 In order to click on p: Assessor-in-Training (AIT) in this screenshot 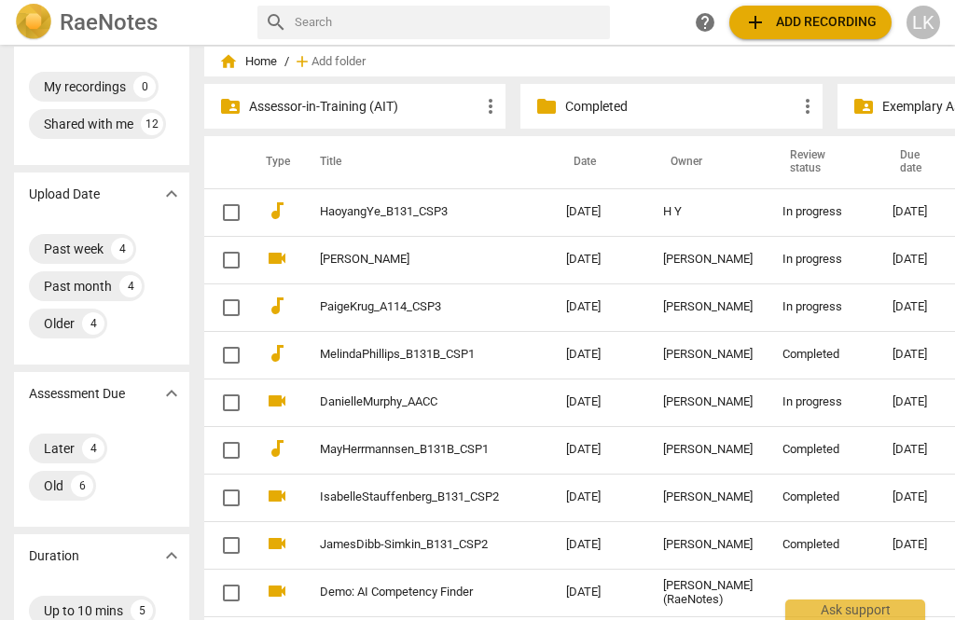, I will do `click(364, 106)`.